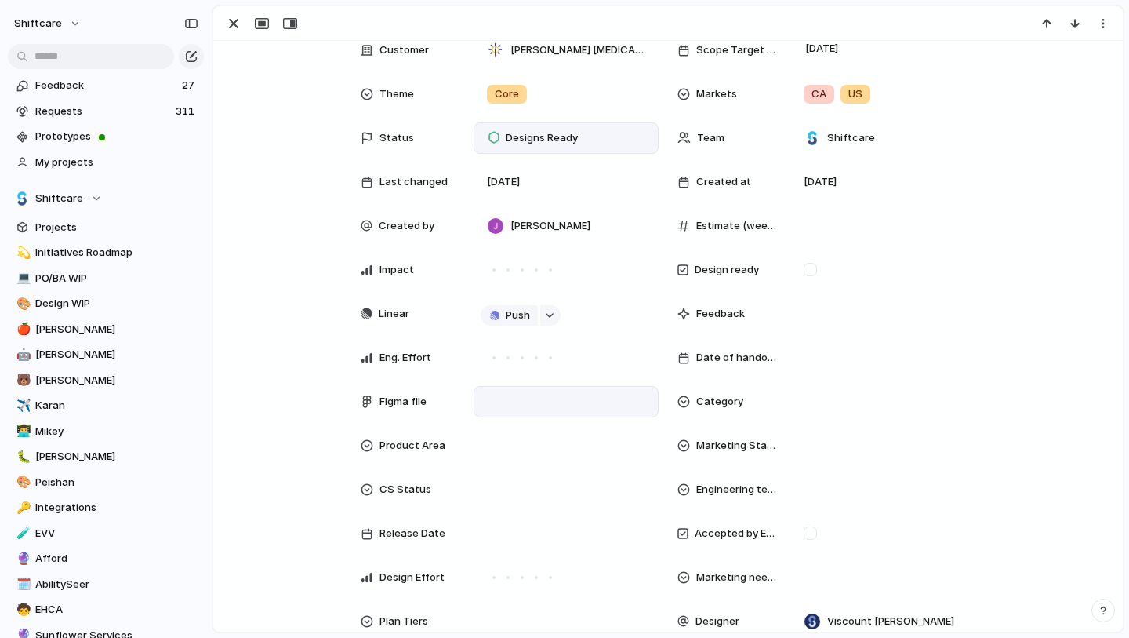 This screenshot has height=638, width=1129. What do you see at coordinates (717, 94) in the screenshot?
I see `span: Markets` at bounding box center [717, 94].